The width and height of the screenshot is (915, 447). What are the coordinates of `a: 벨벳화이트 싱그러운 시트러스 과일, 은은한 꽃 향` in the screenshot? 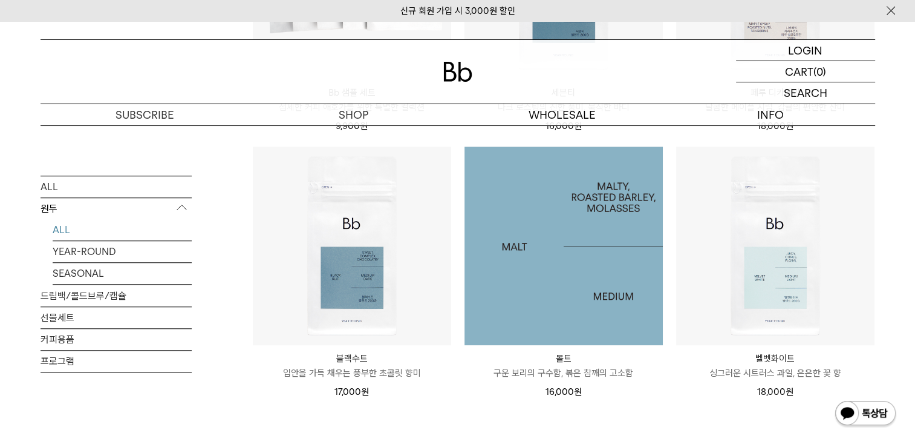 It's located at (776, 365).